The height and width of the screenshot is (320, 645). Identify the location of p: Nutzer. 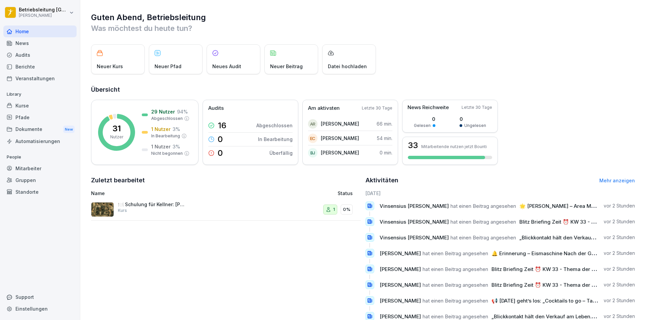
(117, 137).